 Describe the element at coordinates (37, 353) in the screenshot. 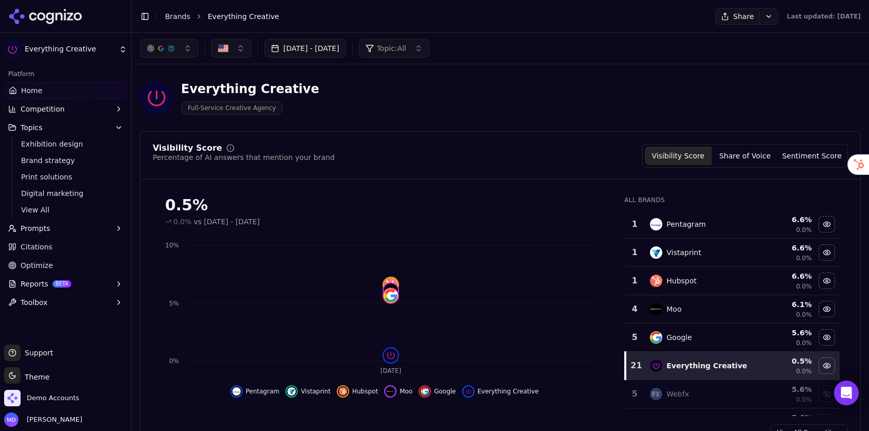

I see `span: Support` at that location.